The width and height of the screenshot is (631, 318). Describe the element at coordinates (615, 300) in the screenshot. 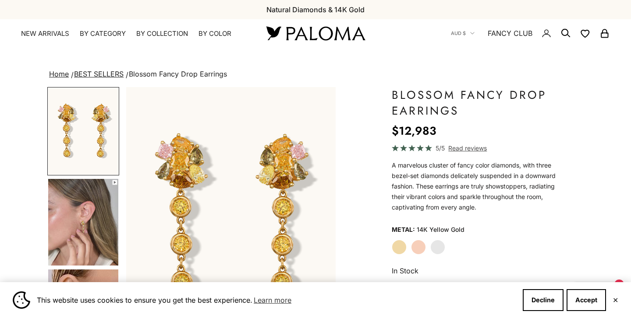

I see `button: Close` at that location.